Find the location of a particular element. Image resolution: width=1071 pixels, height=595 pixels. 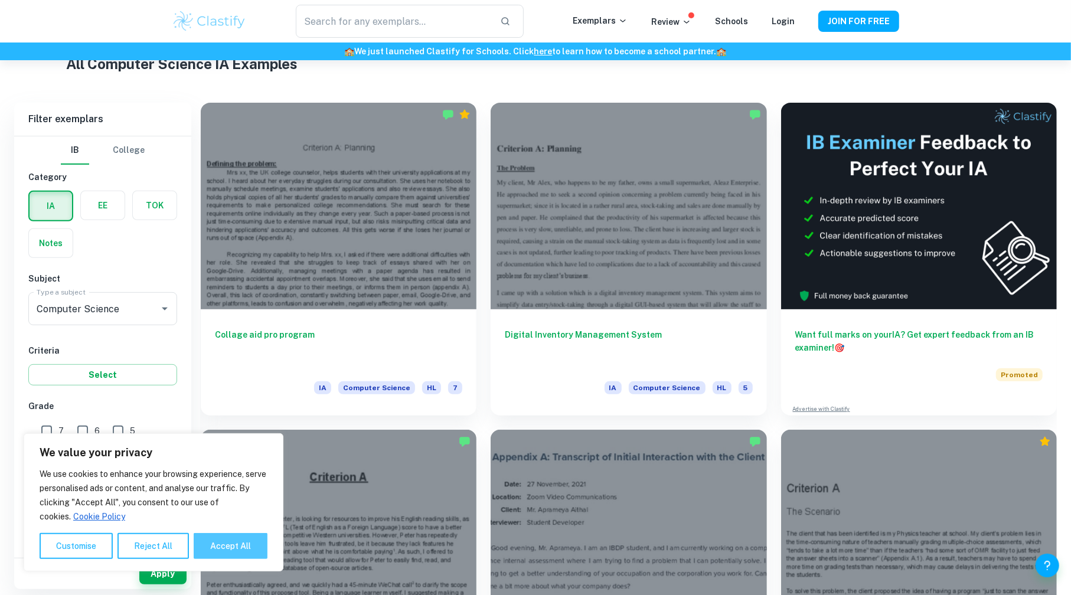

h6: We just launched Clastify for Schools. Click to learn how to become a school partner. is located at coordinates (535, 51).